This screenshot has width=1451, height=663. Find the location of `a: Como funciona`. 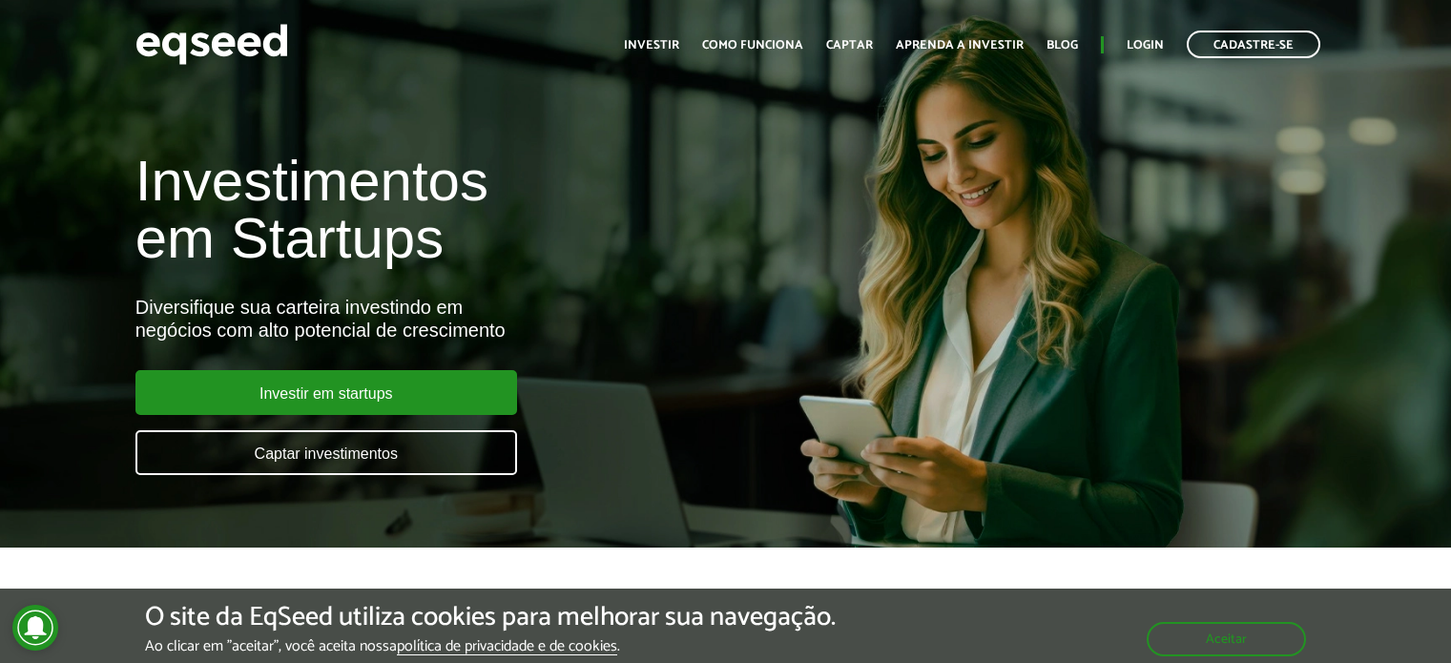

a: Como funciona is located at coordinates (753, 45).